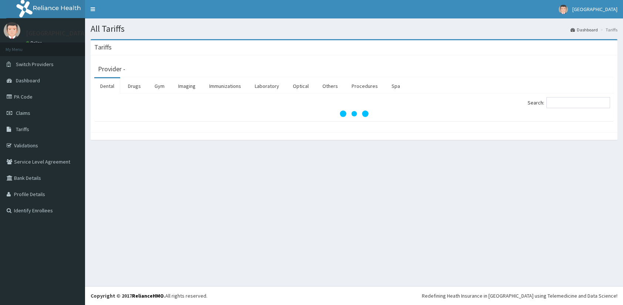 This screenshot has height=305, width=623. I want to click on strong: Copyright © 2017 ., so click(128, 296).